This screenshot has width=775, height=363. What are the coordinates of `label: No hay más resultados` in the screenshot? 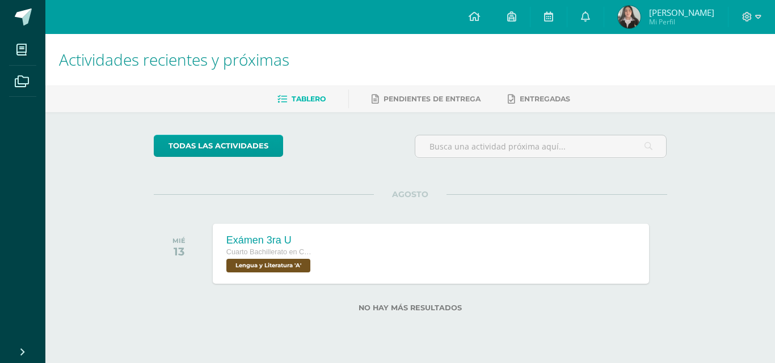 It's located at (410, 308).